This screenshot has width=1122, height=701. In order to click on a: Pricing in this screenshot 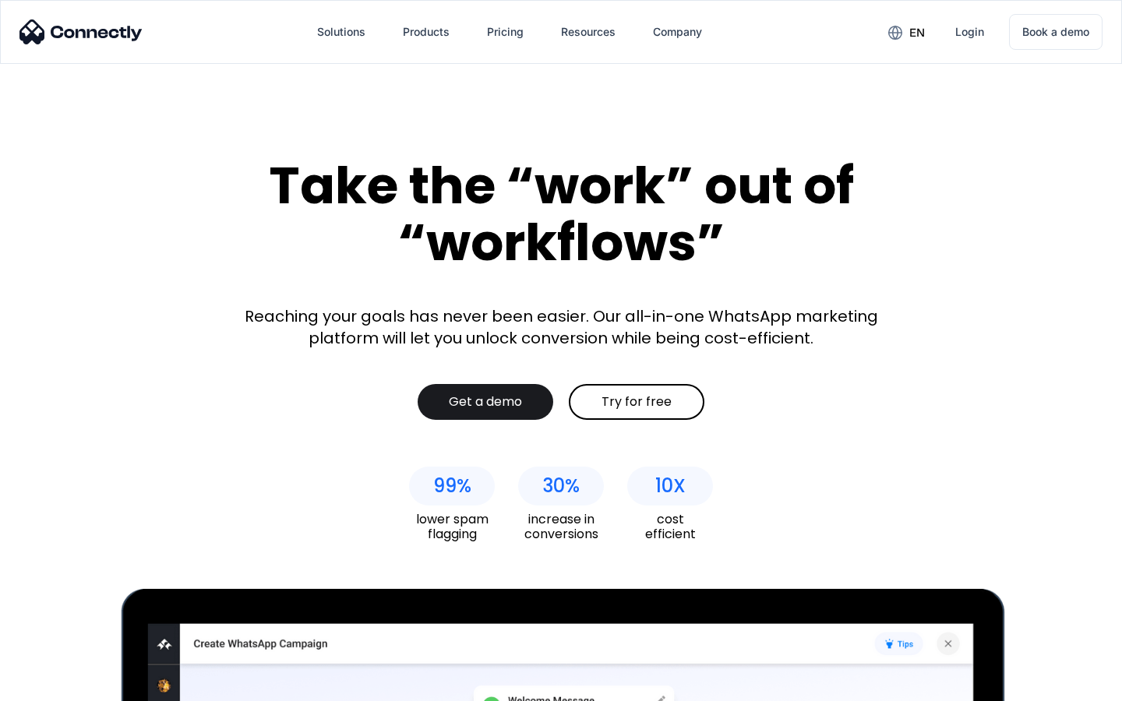, I will do `click(505, 32)`.